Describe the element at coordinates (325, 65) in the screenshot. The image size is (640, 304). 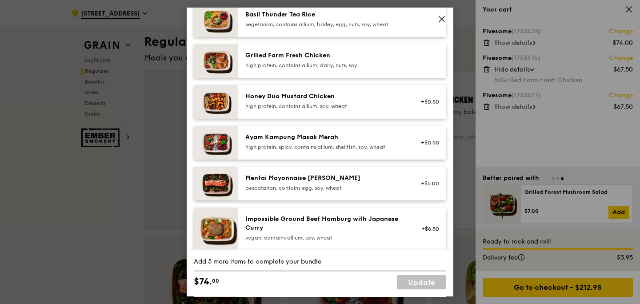
I see `div: high protein, contains allium, dairy, nuts, soy` at that location.